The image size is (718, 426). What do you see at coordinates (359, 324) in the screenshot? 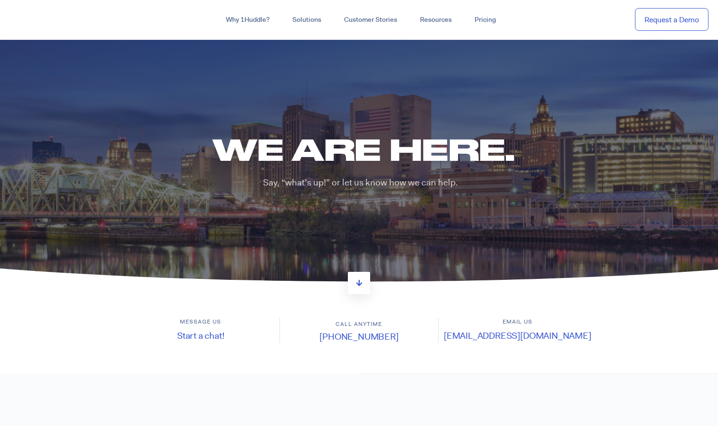
I see `h6: Call anytime` at bounding box center [359, 324].